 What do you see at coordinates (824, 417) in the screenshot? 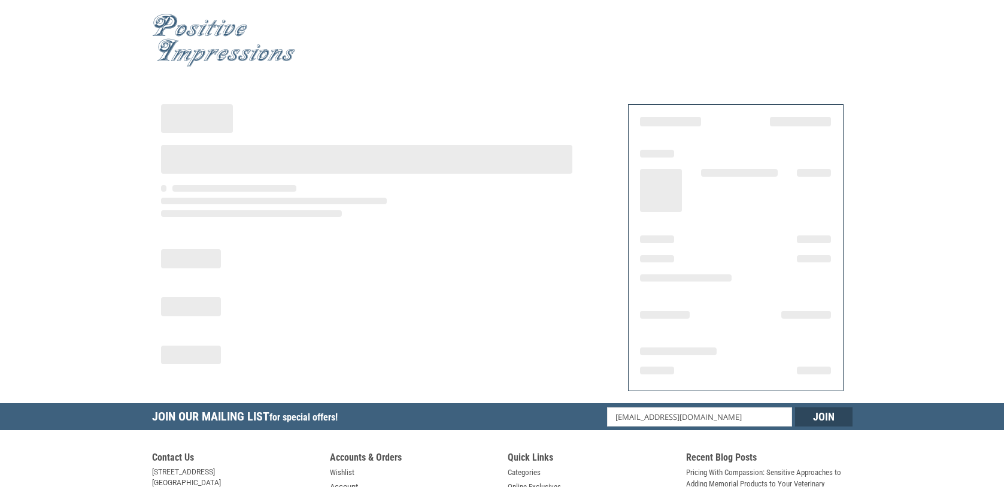
I see `input: Join` at bounding box center [824, 417].